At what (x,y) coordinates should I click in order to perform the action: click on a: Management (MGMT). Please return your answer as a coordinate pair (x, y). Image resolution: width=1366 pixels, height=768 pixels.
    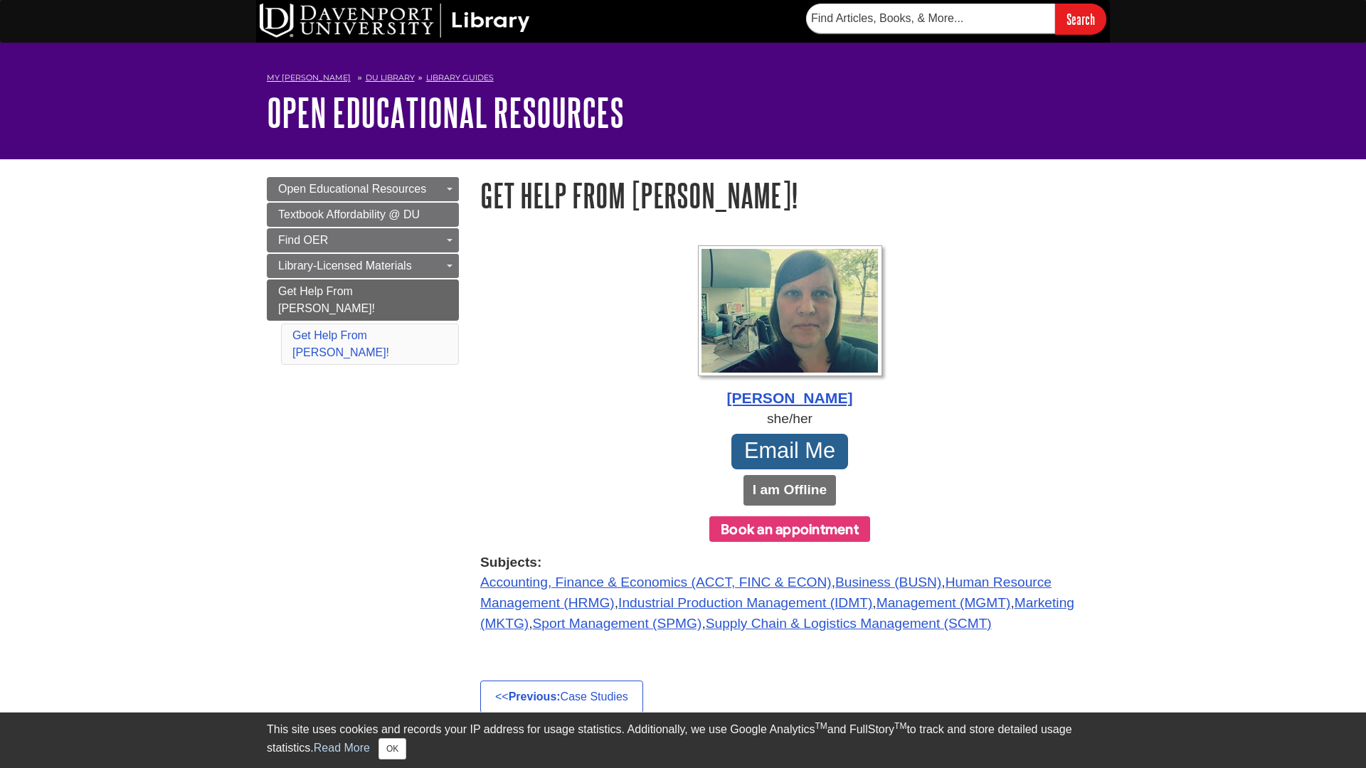
    Looking at the image, I should click on (943, 603).